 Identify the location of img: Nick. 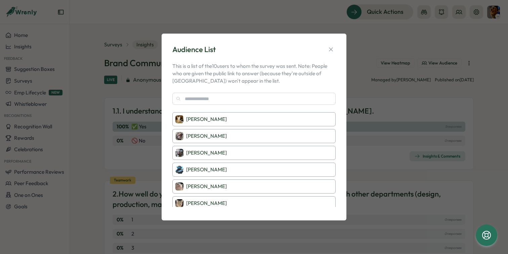
(180, 136).